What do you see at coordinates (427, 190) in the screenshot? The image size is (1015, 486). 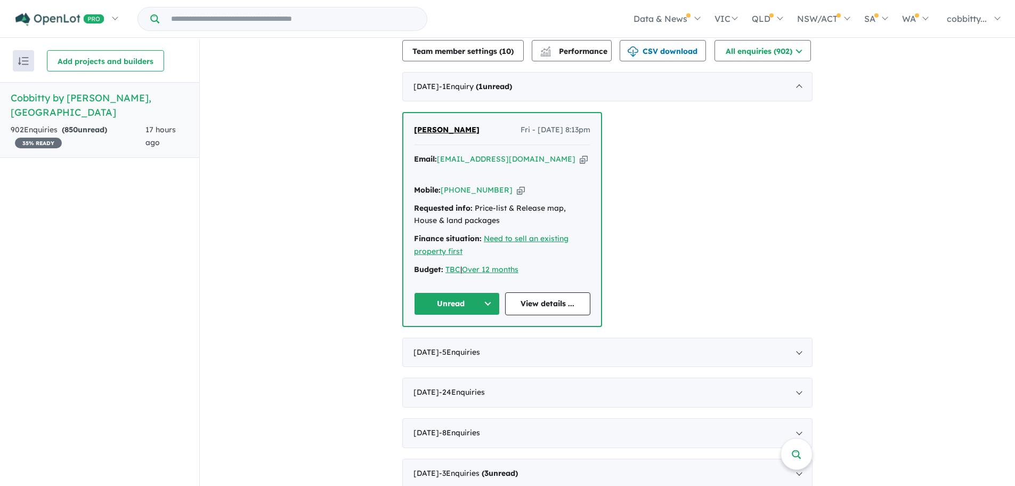 I see `strong: Mobile:` at bounding box center [427, 190].